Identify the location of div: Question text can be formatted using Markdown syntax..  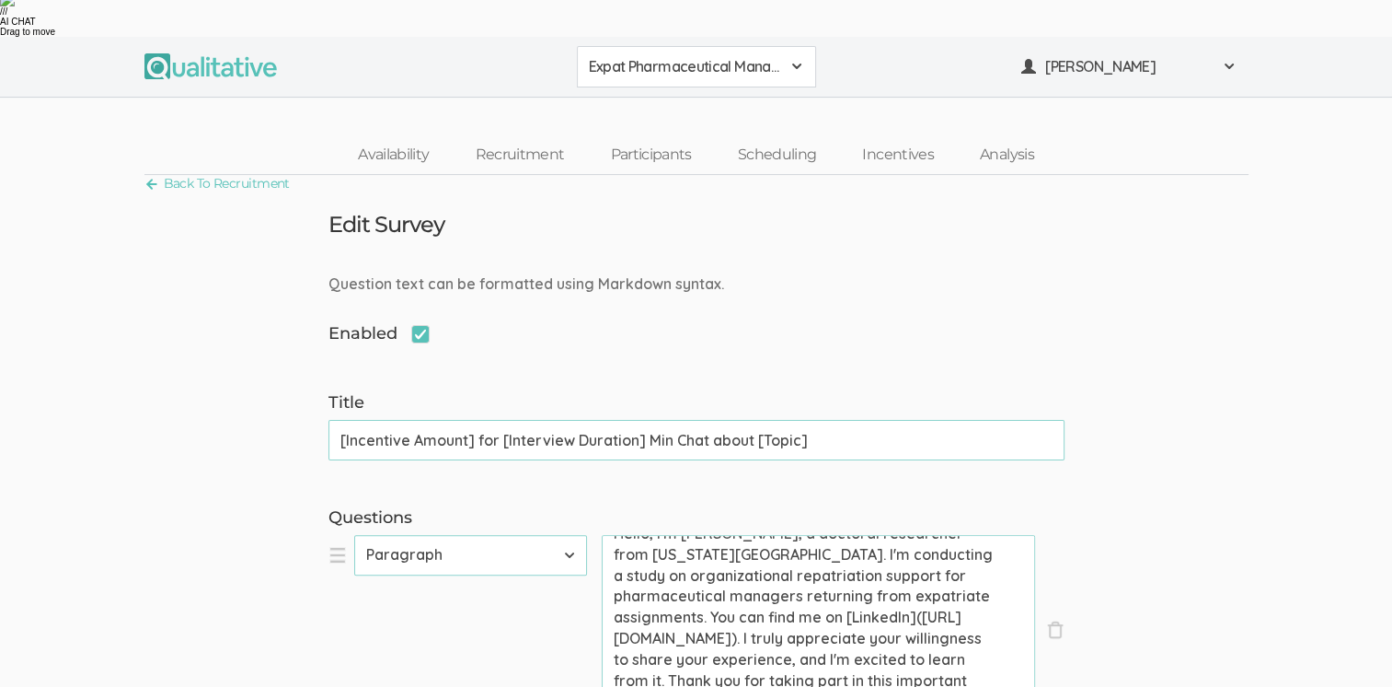
(697, 283).